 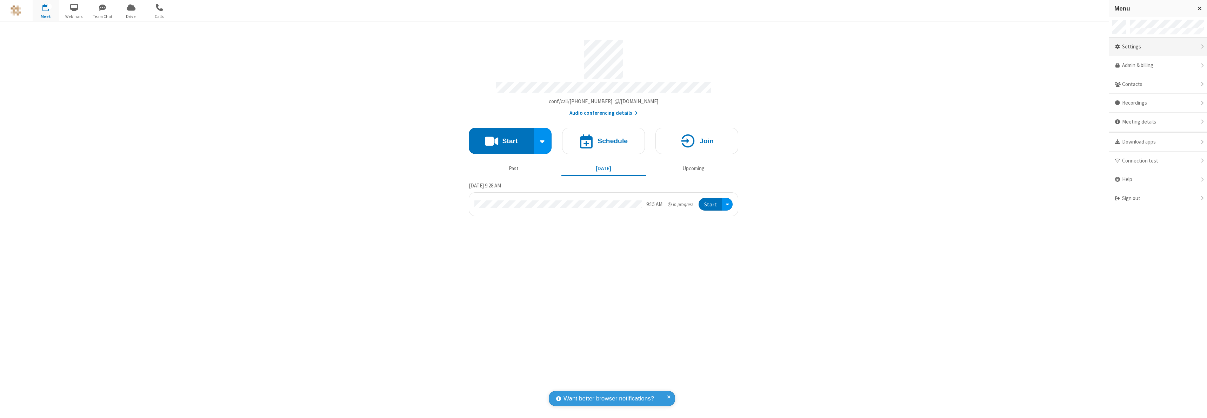 What do you see at coordinates (49, 6) in the screenshot?
I see `div: 1` at bounding box center [49, 6].